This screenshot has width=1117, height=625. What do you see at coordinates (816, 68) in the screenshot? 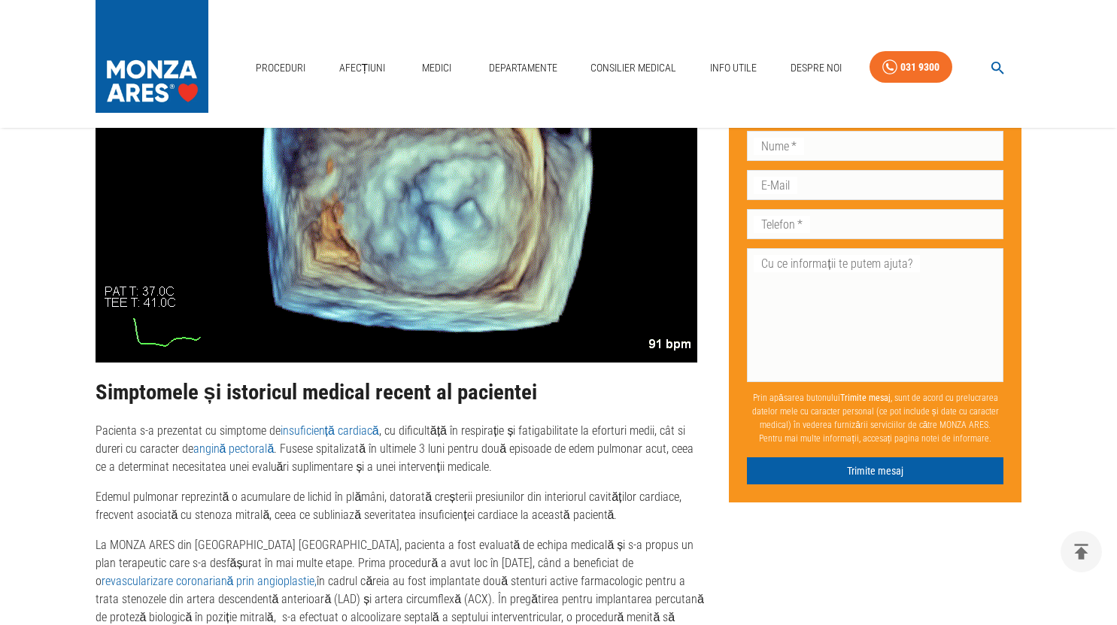
I see `a: Despre Noi` at bounding box center [816, 68].